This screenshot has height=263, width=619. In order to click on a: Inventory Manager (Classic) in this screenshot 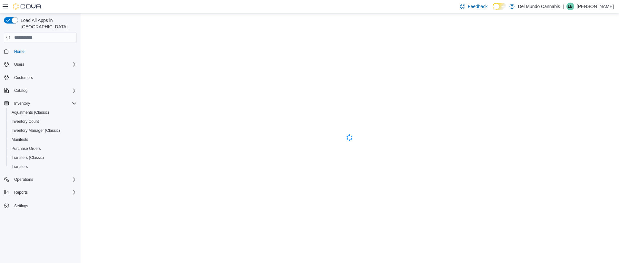, I will do `click(36, 131)`.